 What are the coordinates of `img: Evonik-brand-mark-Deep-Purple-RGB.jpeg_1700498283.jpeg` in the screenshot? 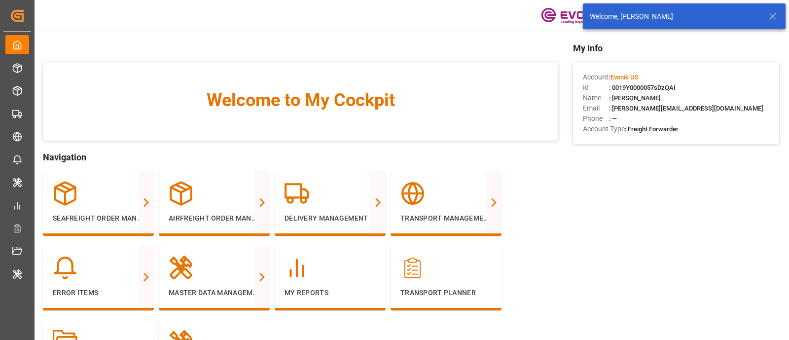 It's located at (573, 16).